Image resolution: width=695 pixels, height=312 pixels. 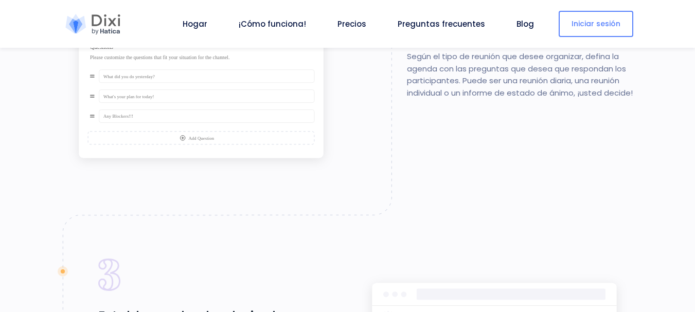 I want to click on a: Iniciar sesión, so click(x=596, y=24).